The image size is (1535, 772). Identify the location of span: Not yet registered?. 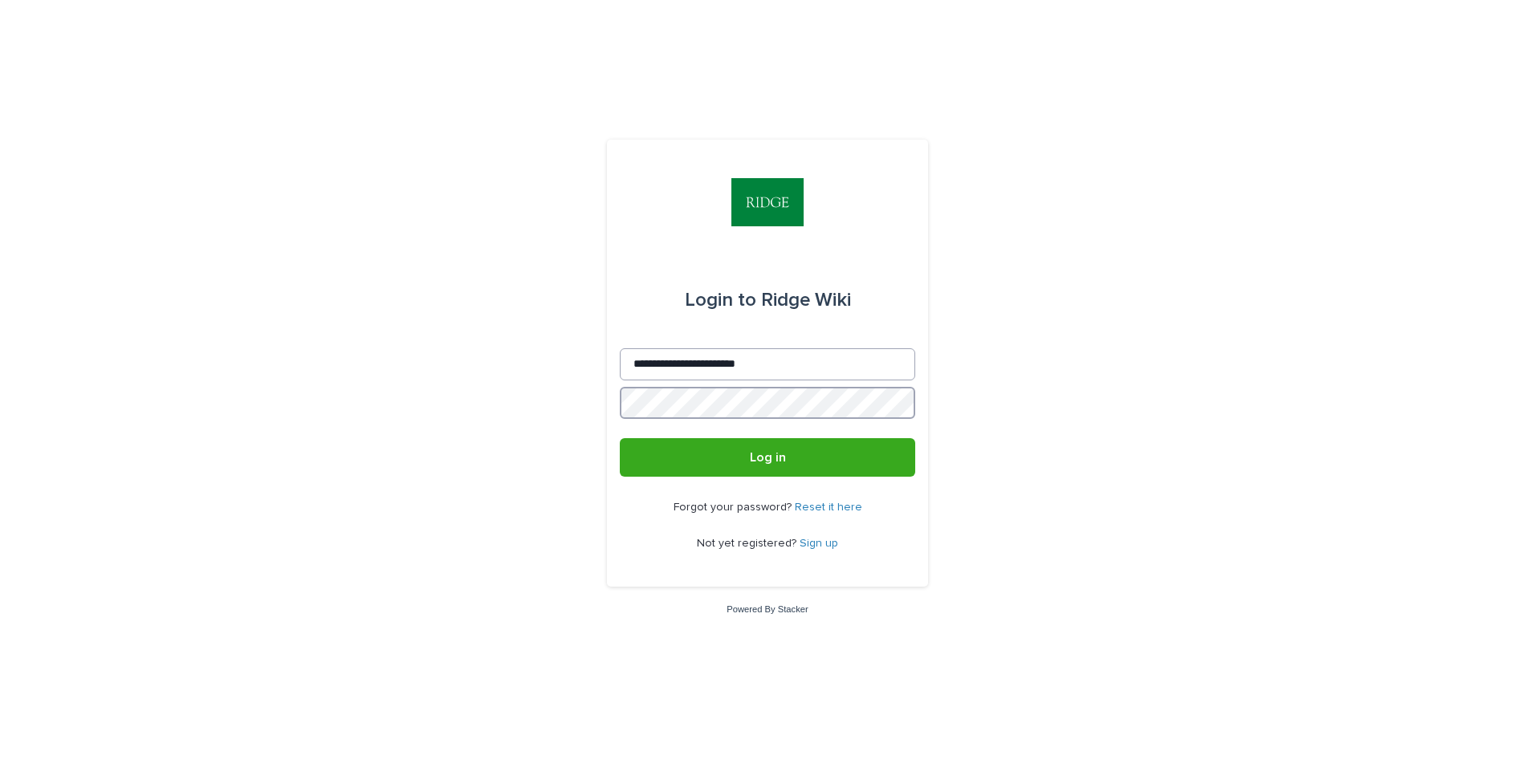
(748, 543).